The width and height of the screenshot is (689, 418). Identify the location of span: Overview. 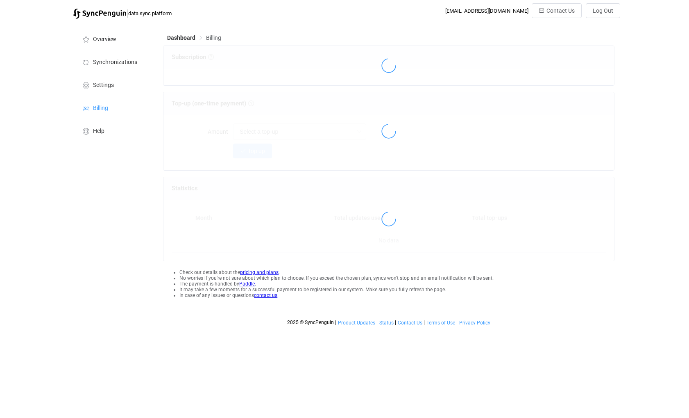
(105, 39).